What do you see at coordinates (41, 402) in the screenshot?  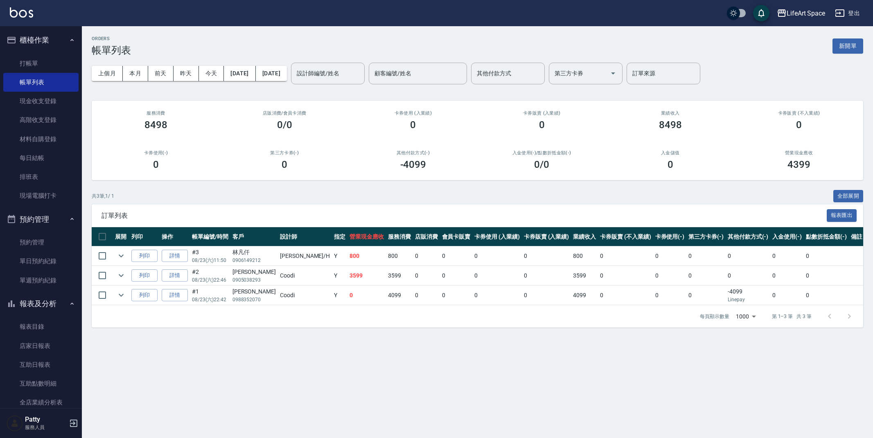 I see `a: 全店業績分析表` at bounding box center [41, 402].